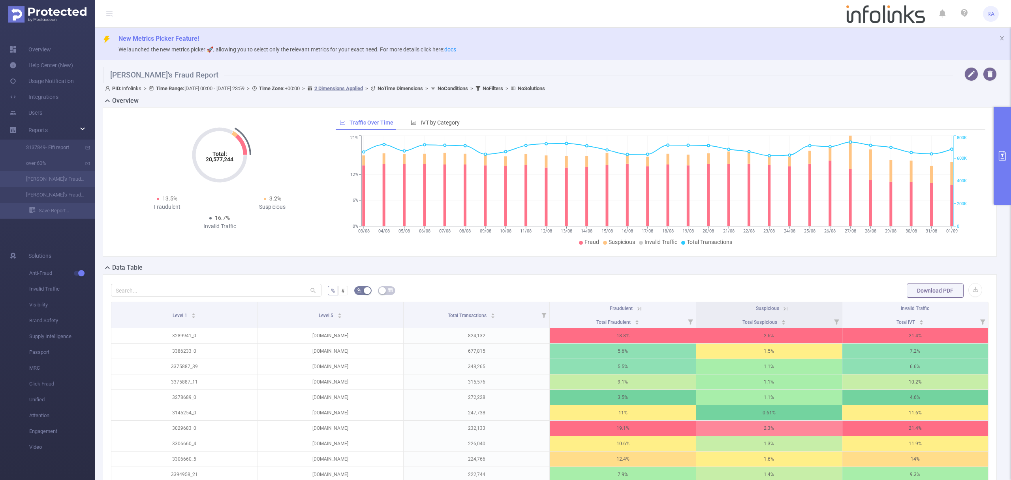  I want to click on img: Protected Media, so click(47, 14).